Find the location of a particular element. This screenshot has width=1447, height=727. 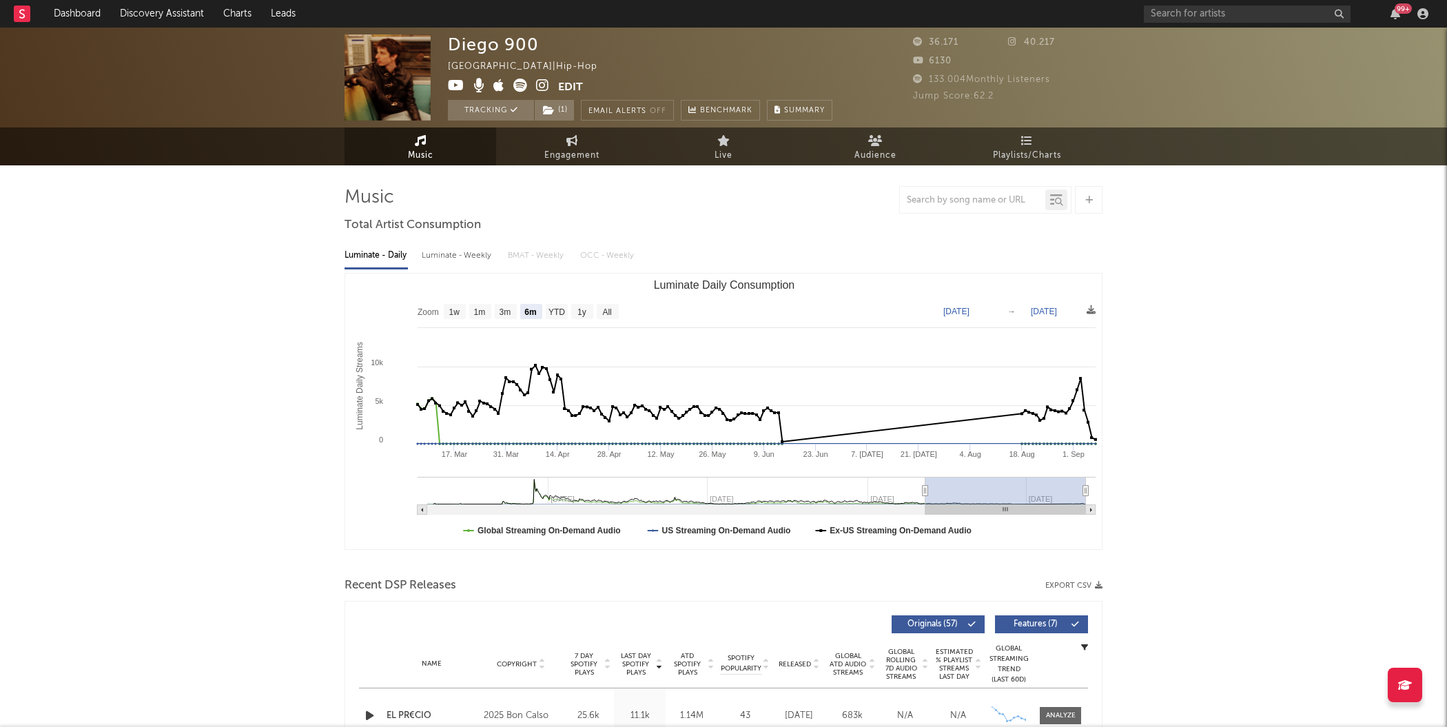

span: Last Day Spotify Plays is located at coordinates (635, 664).